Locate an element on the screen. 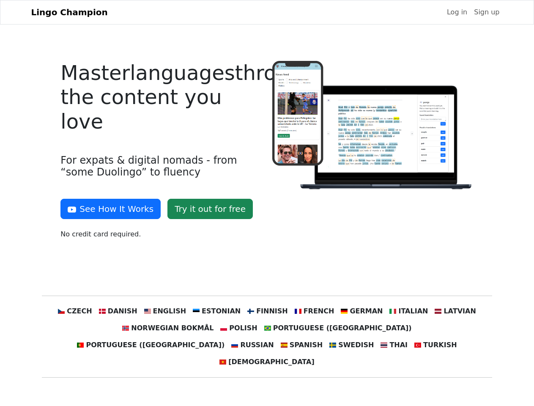 The height and width of the screenshot is (406, 534). img: us.svg is located at coordinates (148, 311).